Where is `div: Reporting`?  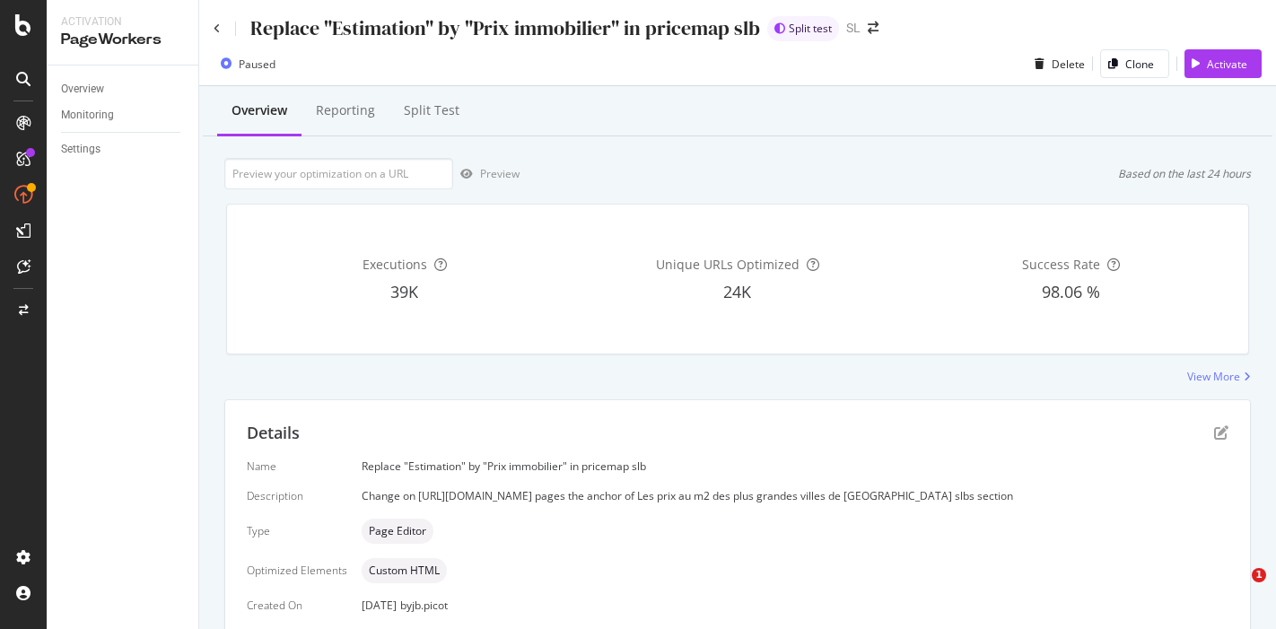 div: Reporting is located at coordinates (345, 110).